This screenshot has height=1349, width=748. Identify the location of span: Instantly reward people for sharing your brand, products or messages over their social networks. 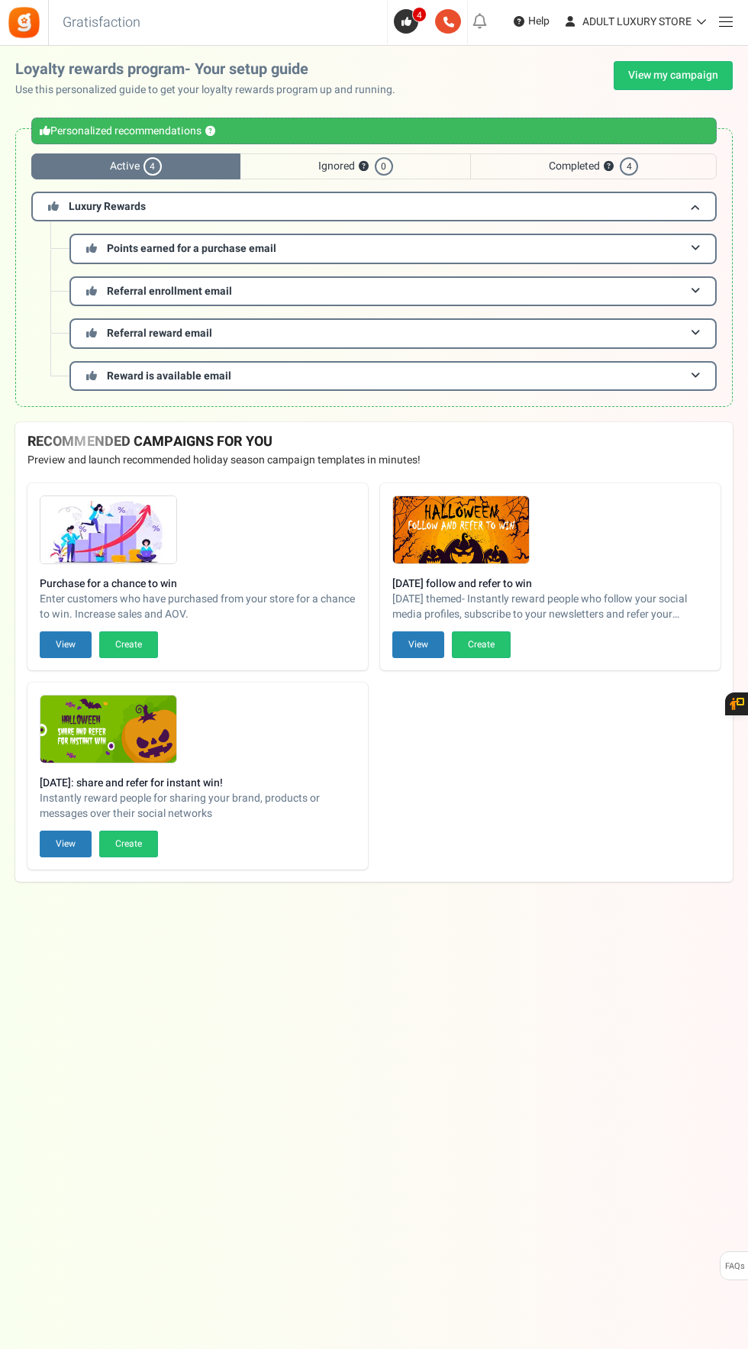
(198, 806).